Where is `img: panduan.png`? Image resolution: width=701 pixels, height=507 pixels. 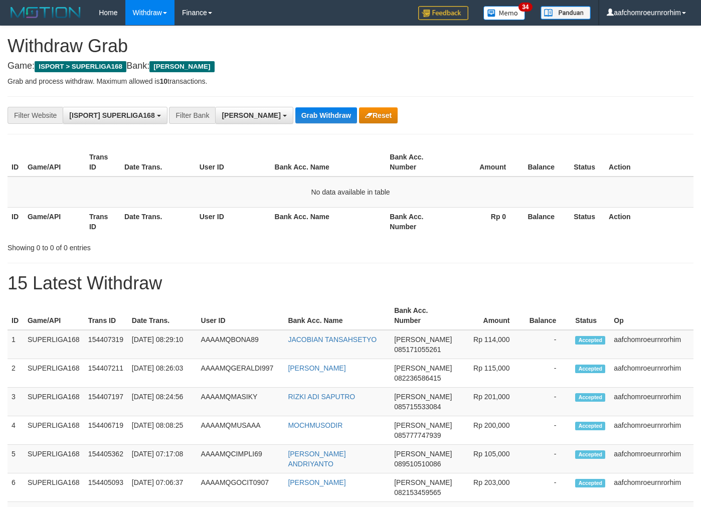 img: panduan.png is located at coordinates (566, 13).